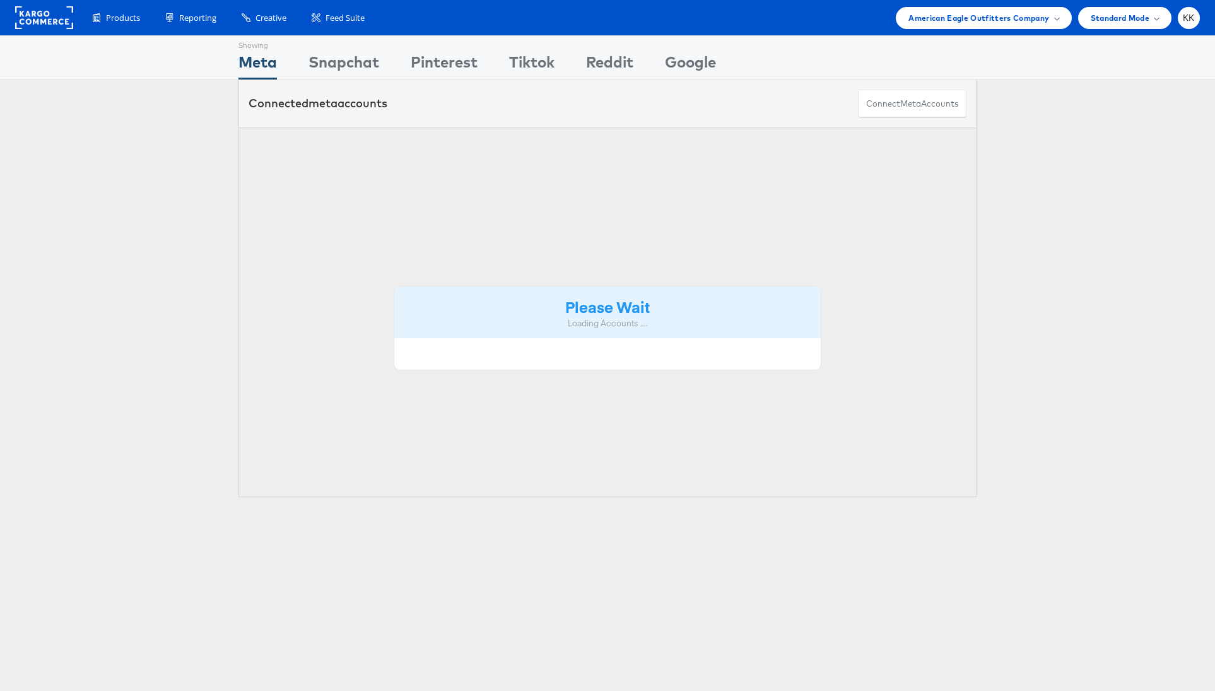 The image size is (1215, 691). I want to click on span: KK, so click(1189, 18).